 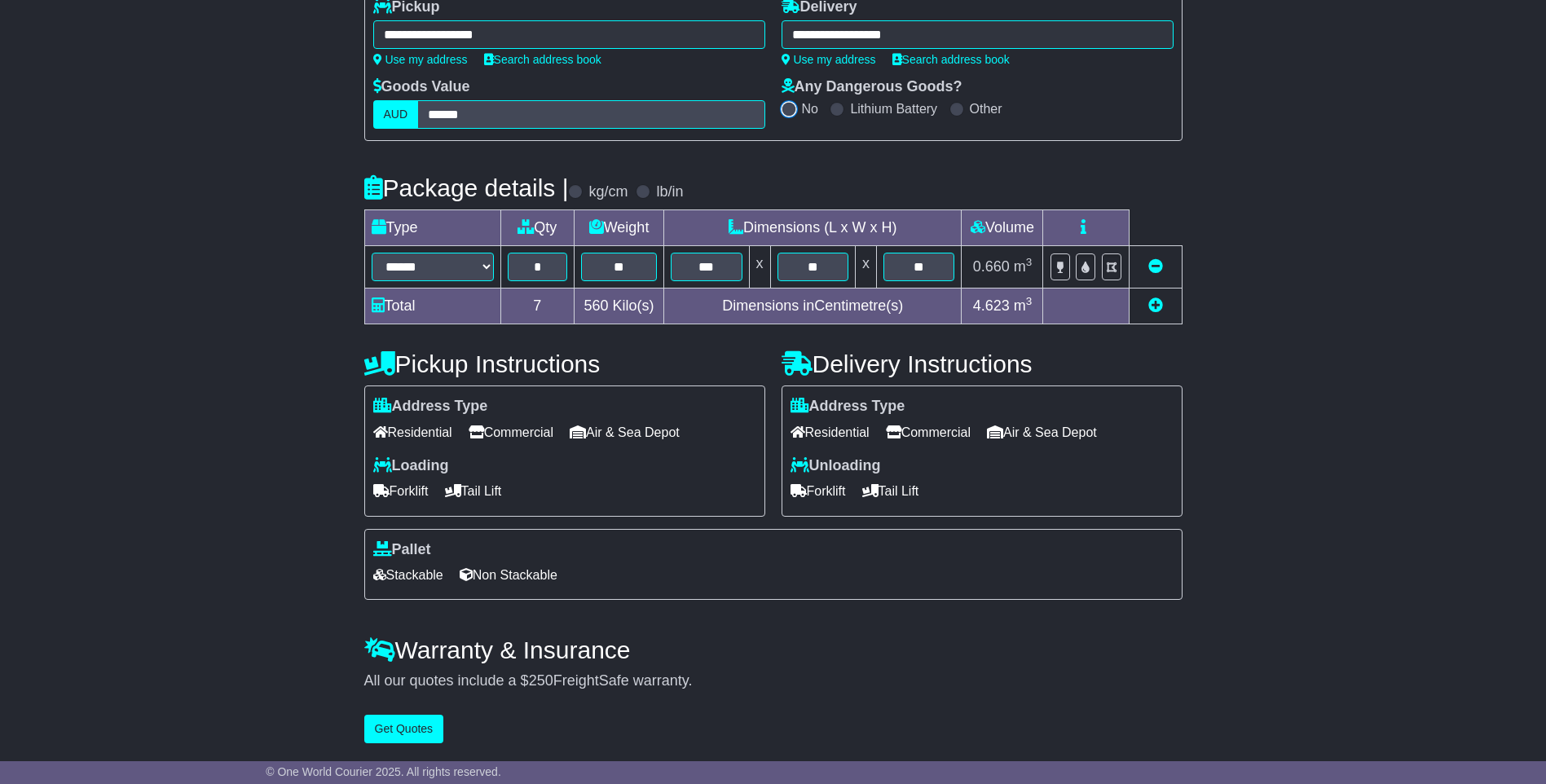 What do you see at coordinates (542, 681) in the screenshot?
I see `span: 250` at bounding box center [542, 681].